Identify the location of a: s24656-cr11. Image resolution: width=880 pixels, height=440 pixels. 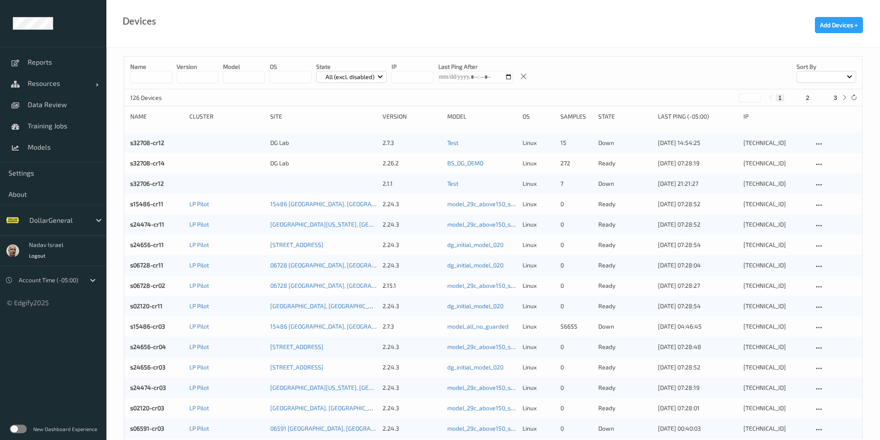
(147, 245).